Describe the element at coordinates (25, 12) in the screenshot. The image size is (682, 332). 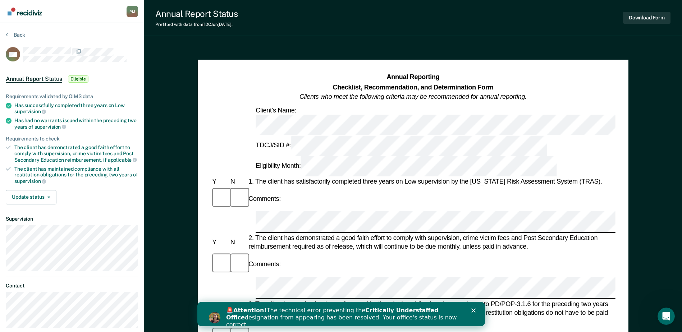
I see `img: Recidiviz` at that location.